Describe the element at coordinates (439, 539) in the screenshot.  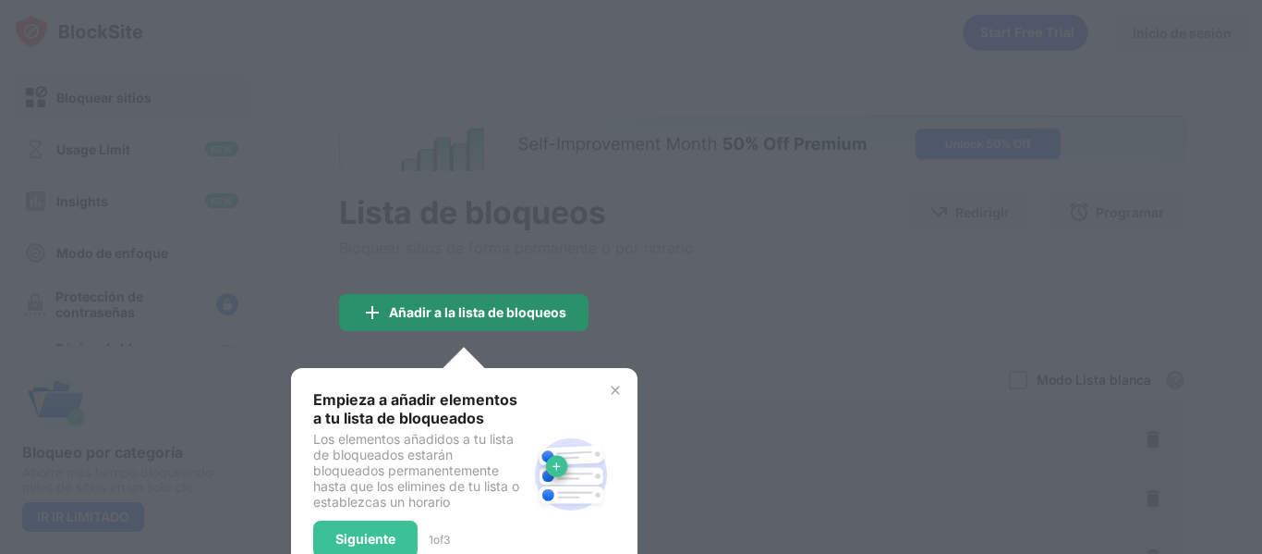
I see `div: 1 of 3` at that location.